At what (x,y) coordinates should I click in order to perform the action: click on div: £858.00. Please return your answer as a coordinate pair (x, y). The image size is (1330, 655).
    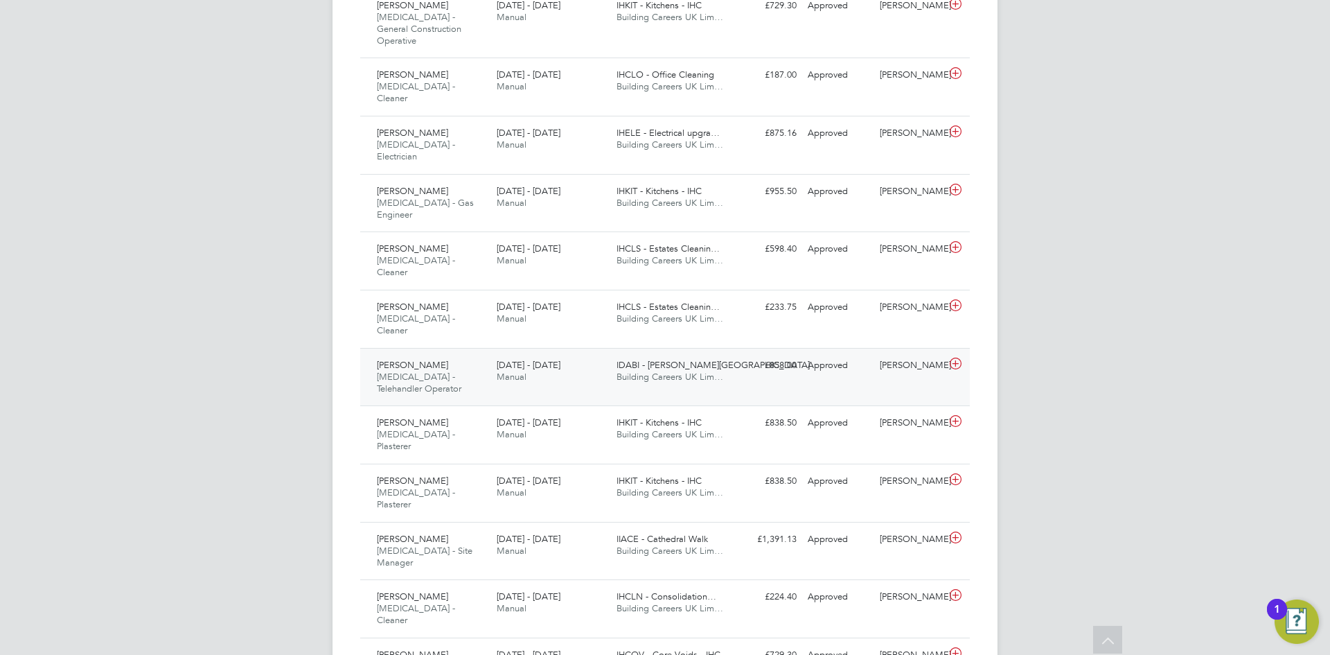
    Looking at the image, I should click on (766, 365).